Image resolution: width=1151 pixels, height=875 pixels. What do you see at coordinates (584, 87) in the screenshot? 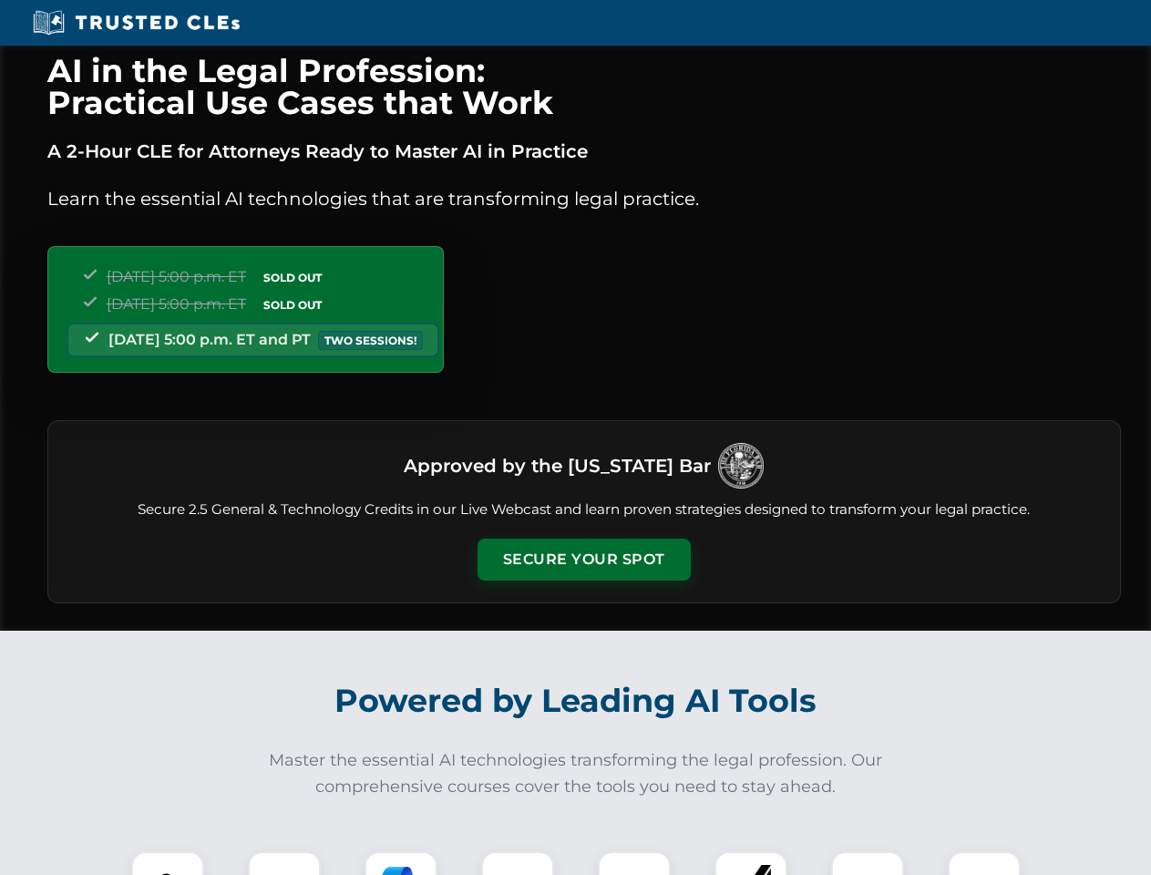
I see `h1: AI in the Legal Profession: Practical Use Cases that Work` at bounding box center [584, 87].